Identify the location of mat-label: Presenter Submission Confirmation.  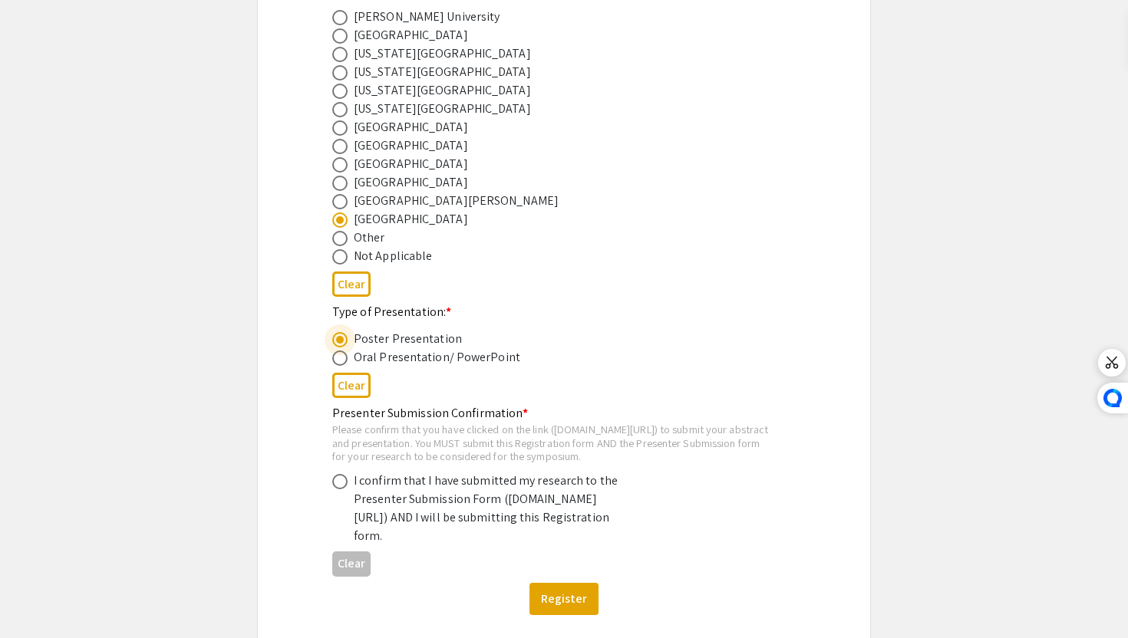
(430, 413).